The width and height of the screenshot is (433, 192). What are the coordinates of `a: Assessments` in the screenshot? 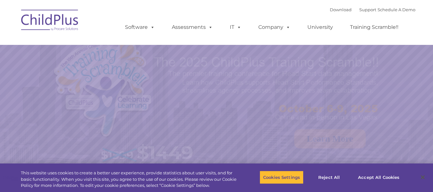 It's located at (192, 27).